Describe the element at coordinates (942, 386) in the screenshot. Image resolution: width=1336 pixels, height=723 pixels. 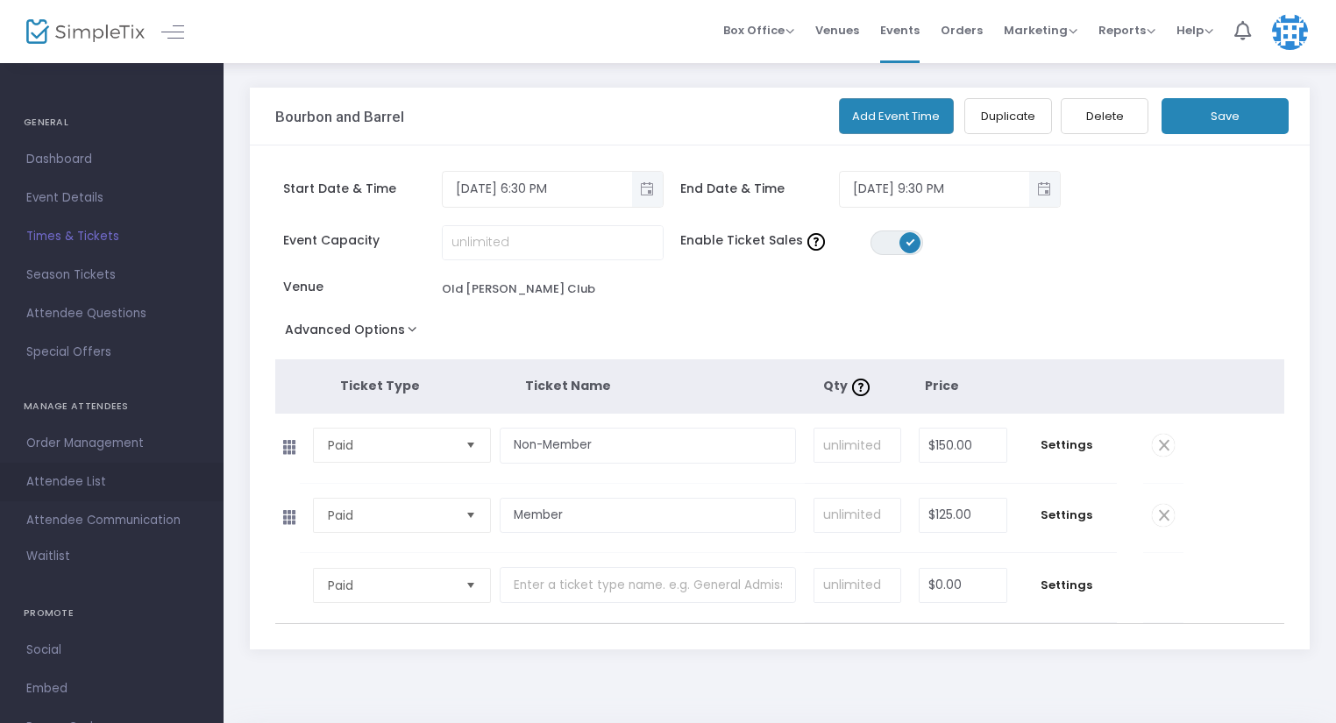
I see `span: Price` at that location.